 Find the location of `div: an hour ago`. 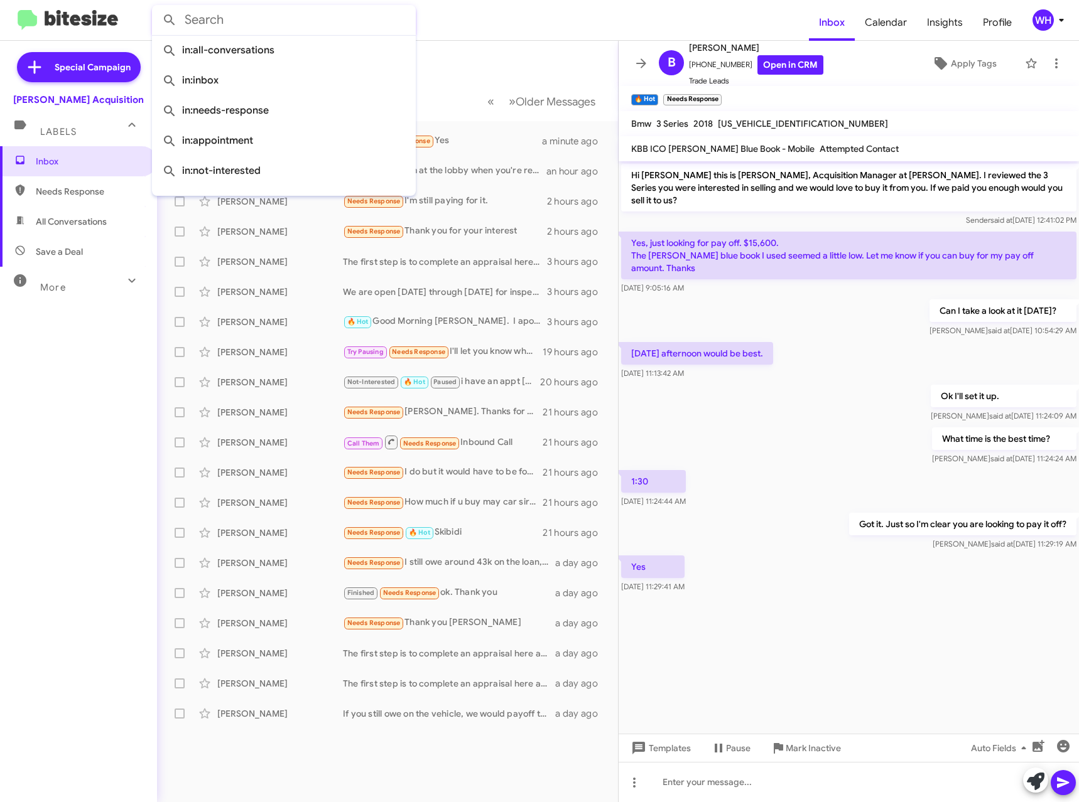

div: an hour ago is located at coordinates (577, 171).